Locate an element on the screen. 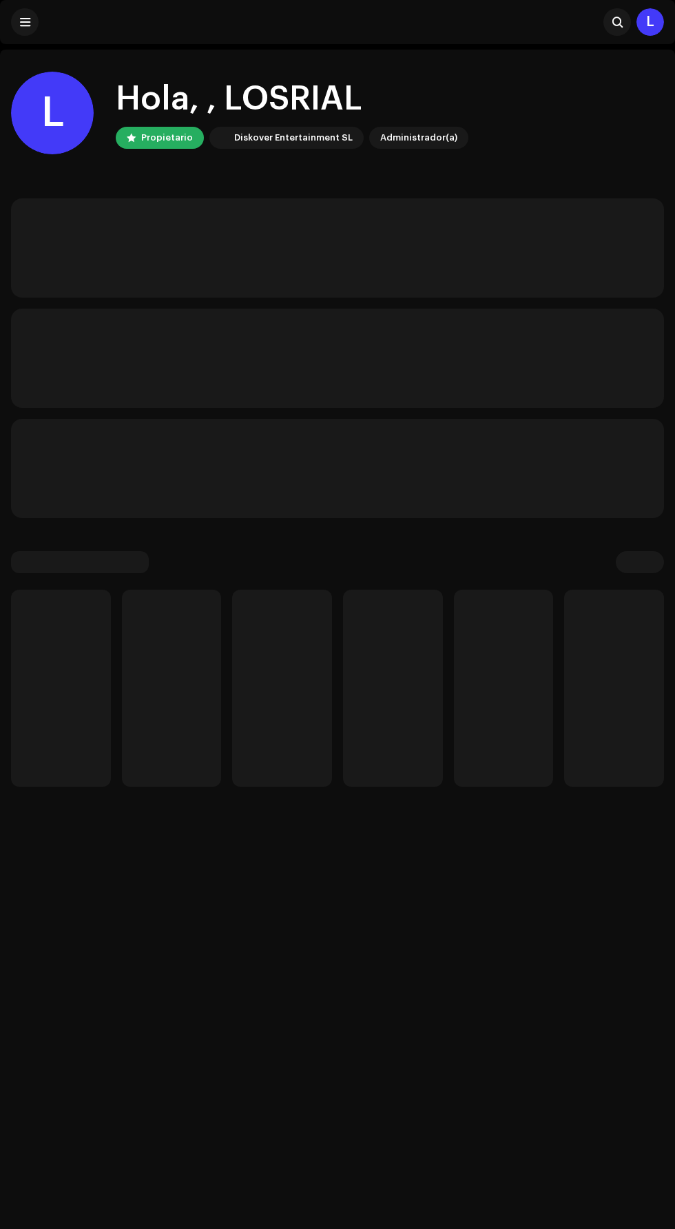 The width and height of the screenshot is (675, 1229). img: 297a105e-aa6c-4183-9ff4-27133c00f2e2 is located at coordinates (220, 138).